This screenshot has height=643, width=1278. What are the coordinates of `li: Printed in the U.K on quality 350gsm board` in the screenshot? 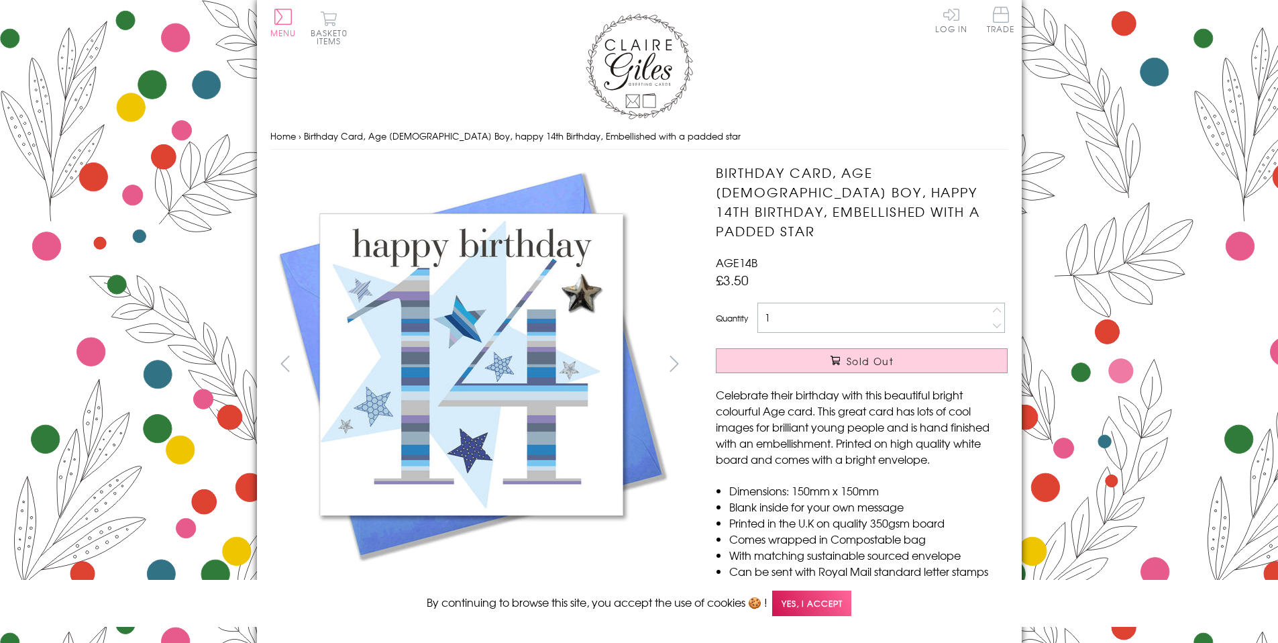 It's located at (868, 523).